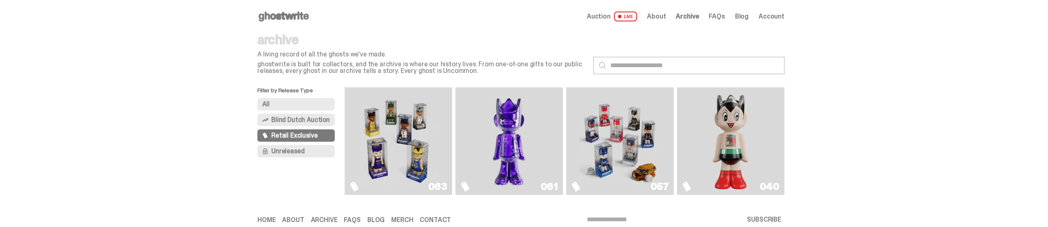 The image size is (1048, 227). Describe the element at coordinates (716, 16) in the screenshot. I see `span: FAQs` at that location.